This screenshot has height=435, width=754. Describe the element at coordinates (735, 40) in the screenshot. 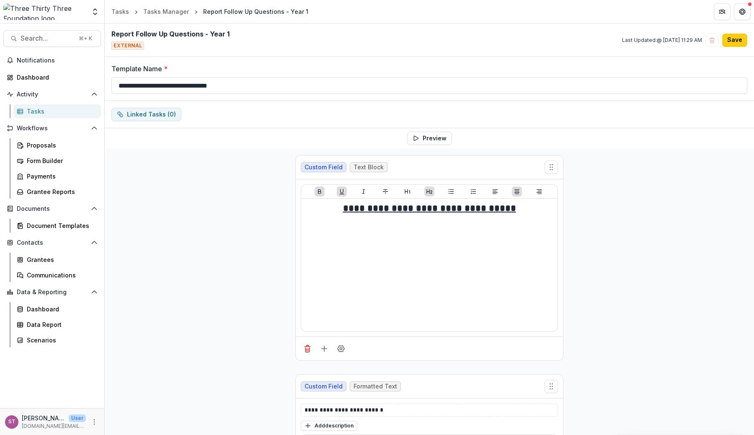

I see `button: Save` at that location.